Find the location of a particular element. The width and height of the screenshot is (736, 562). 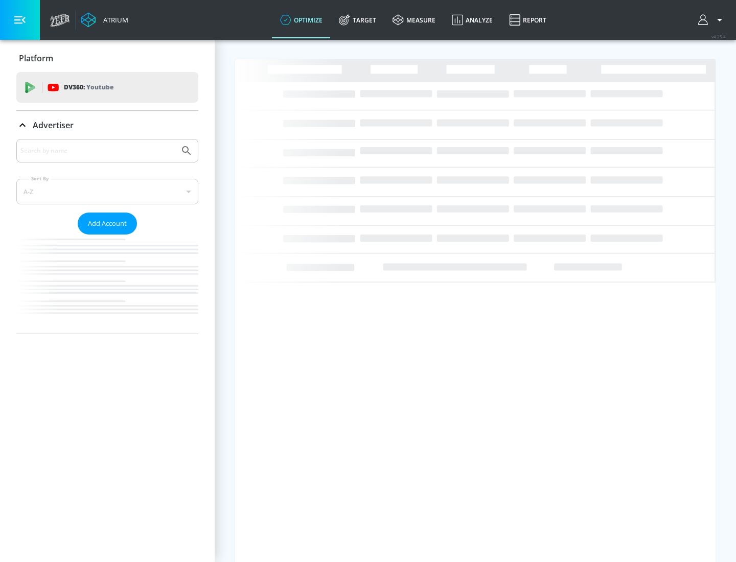

a: Target is located at coordinates (357, 20).